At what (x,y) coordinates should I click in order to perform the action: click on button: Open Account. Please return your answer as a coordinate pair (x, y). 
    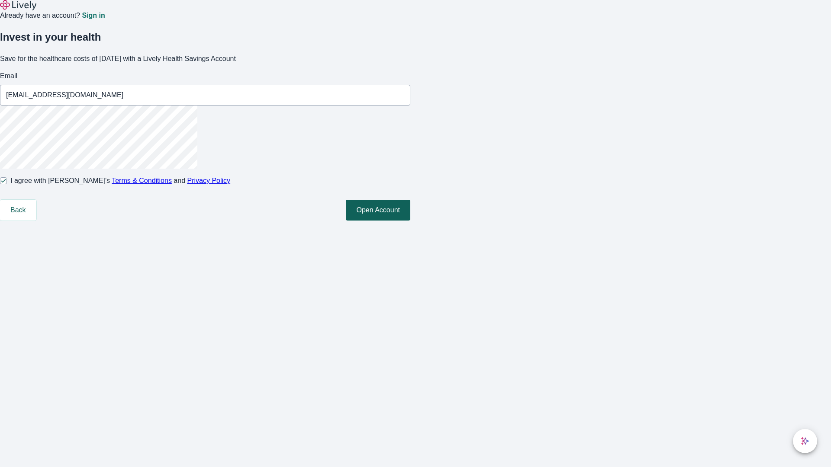
    Looking at the image, I should click on (378, 210).